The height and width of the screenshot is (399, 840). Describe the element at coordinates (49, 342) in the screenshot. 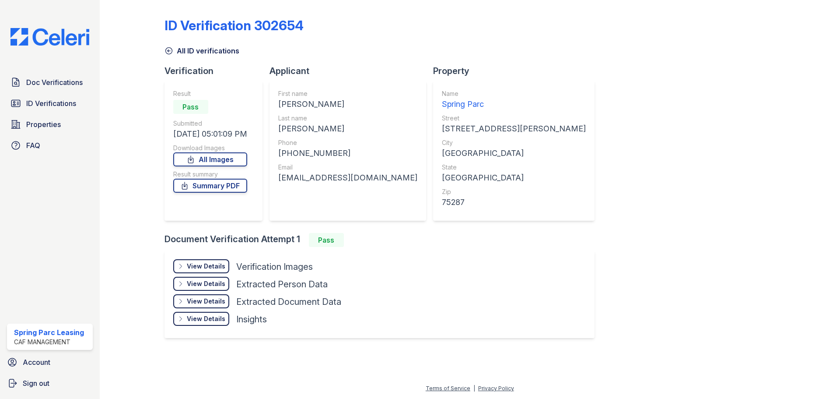

I see `div: CAF Management` at that location.